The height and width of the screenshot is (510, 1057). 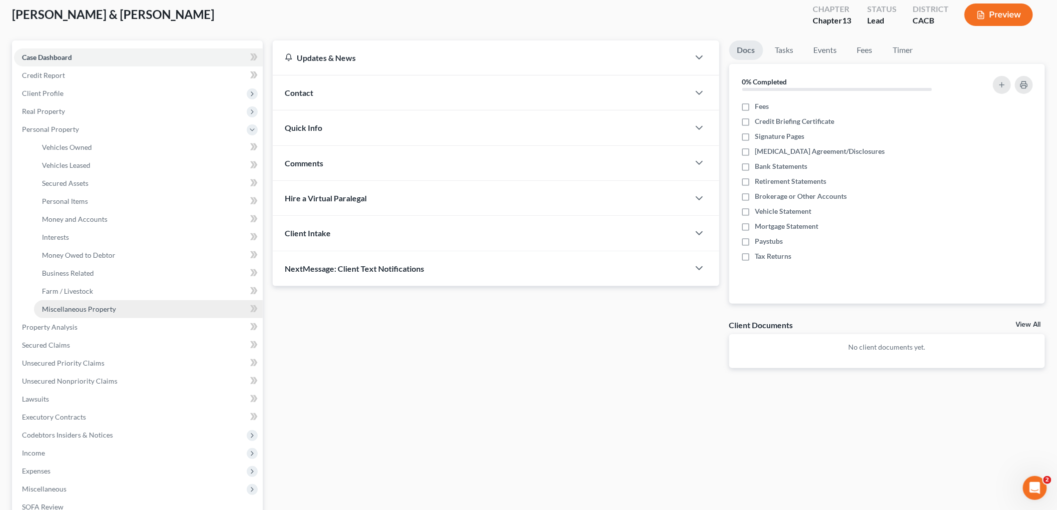 I want to click on span: Income, so click(x=33, y=453).